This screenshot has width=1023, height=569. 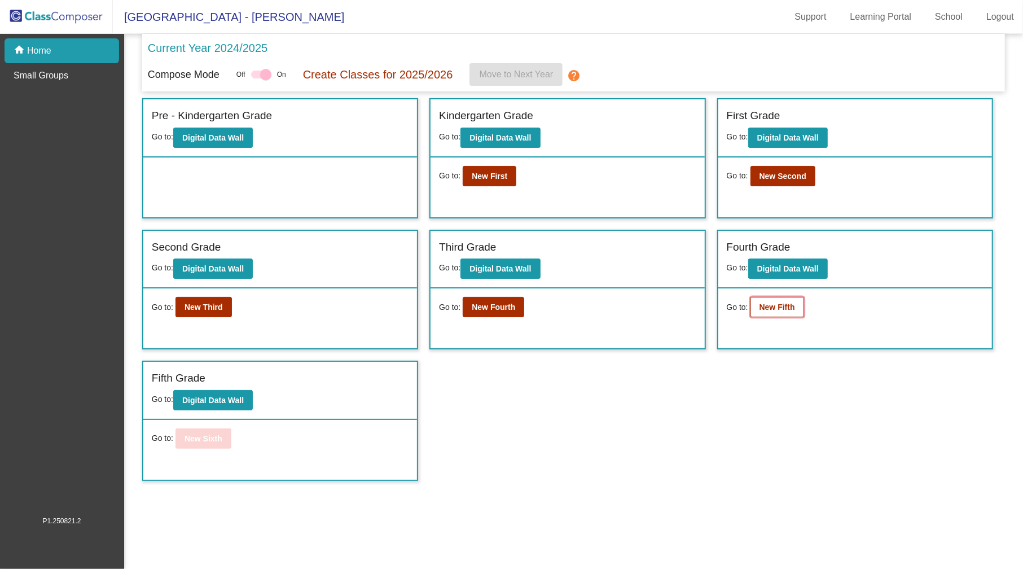 I want to click on b: New Fourth, so click(x=493, y=307).